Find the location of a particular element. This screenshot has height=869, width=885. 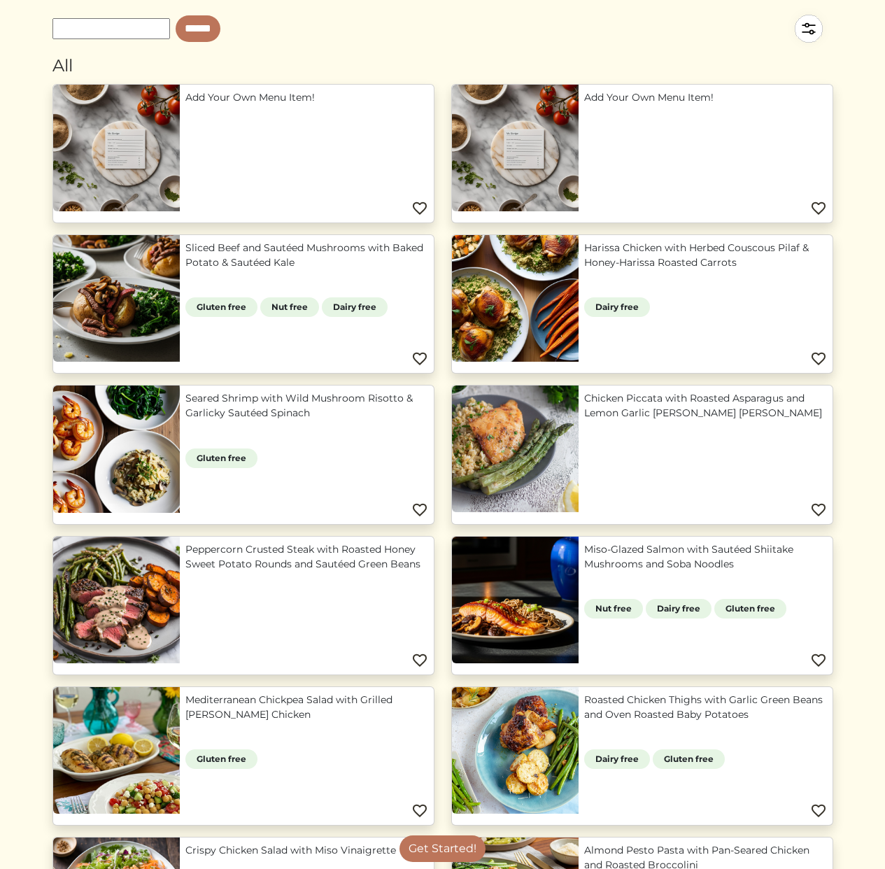

a: Seared Shrimp with Wild Mushroom Risotto & Garlicky Sautéed Spinach is located at coordinates (307, 406).